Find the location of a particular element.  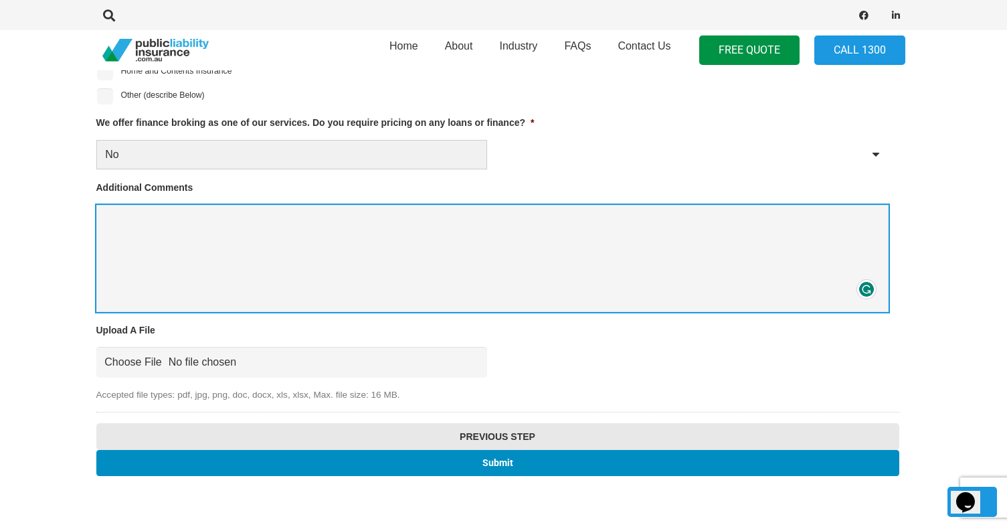

a: Industry is located at coordinates (518, 50).